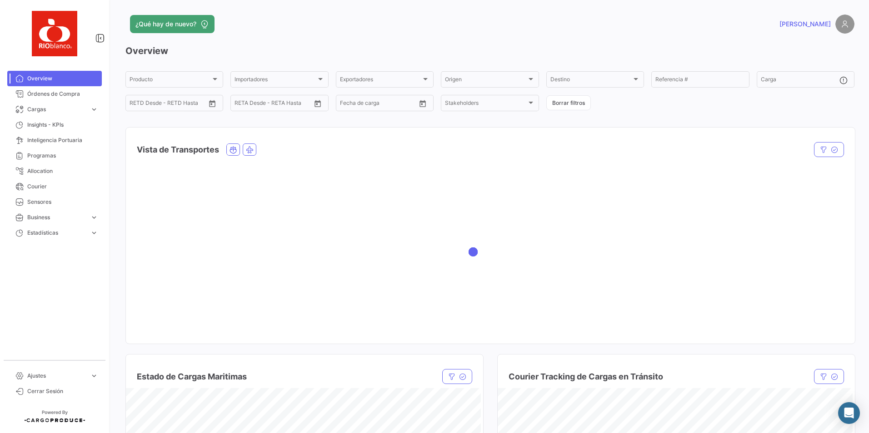 The height and width of the screenshot is (433, 869). Describe the element at coordinates (55, 156) in the screenshot. I see `a: Programas` at that location.